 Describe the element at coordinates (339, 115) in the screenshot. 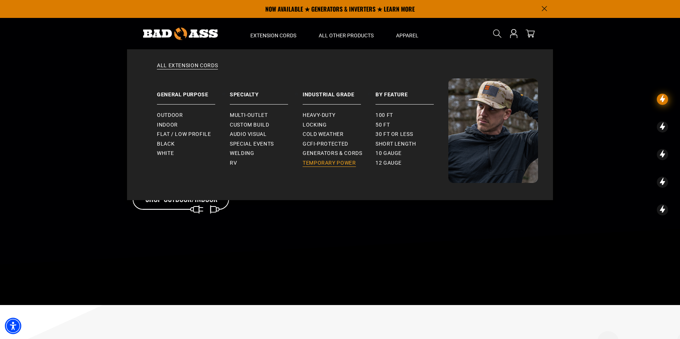

I see `a: Heavy-Duty` at that location.